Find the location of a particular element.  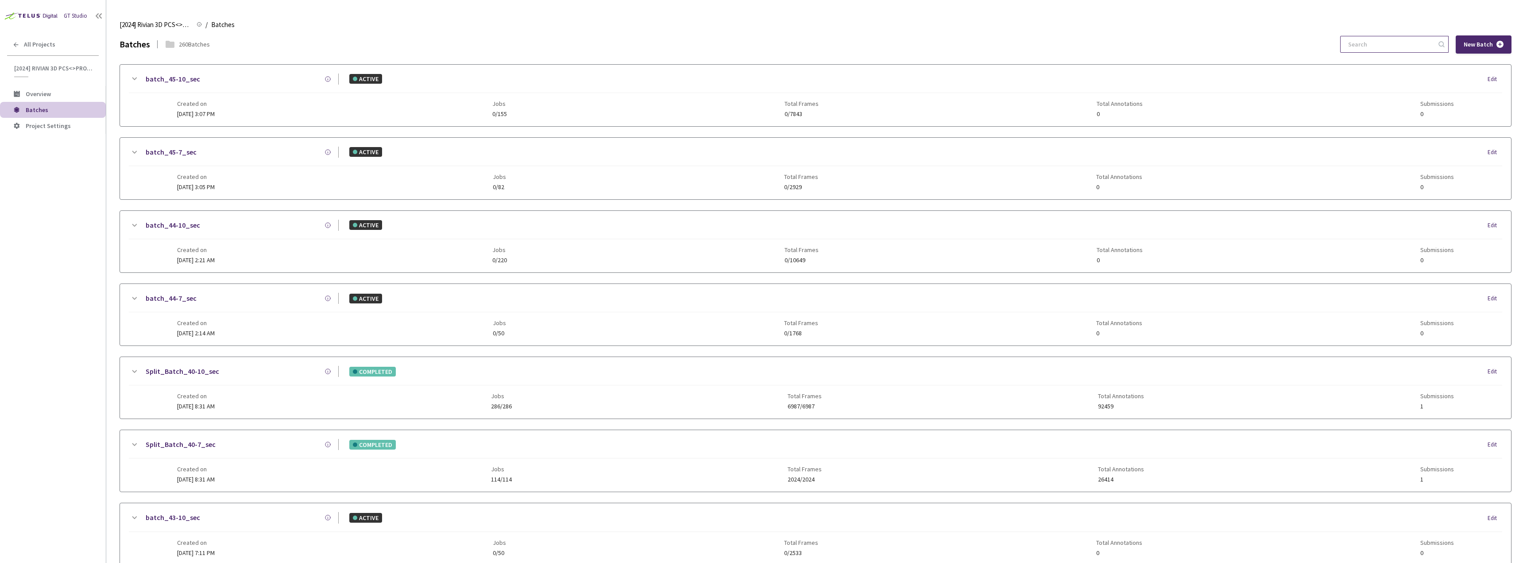

span: Overview is located at coordinates (38, 94).